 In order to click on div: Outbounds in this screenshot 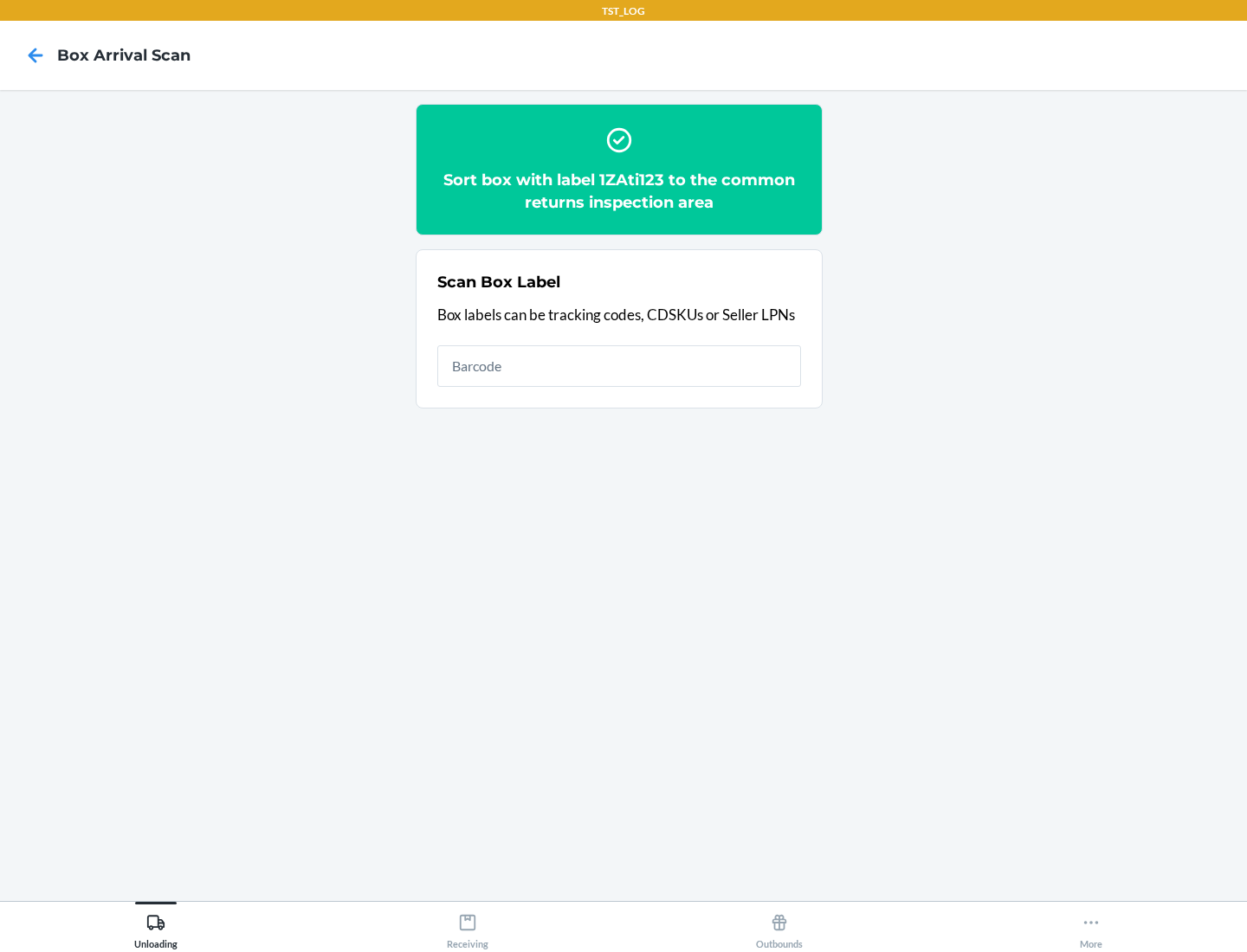, I will do `click(779, 928)`.